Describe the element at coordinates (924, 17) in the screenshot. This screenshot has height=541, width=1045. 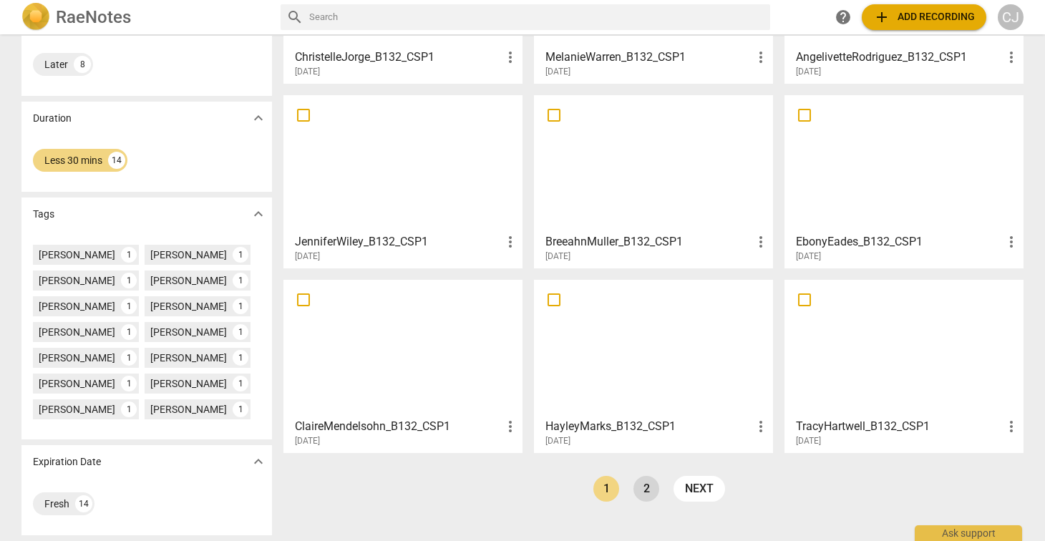
I see `button: Upload` at that location.